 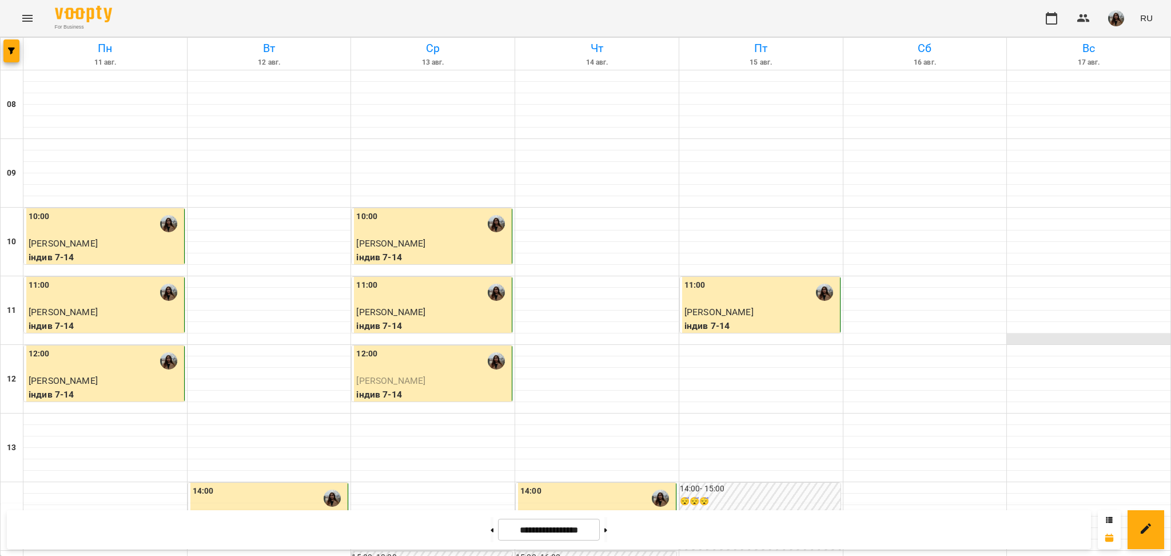 I want to click on h6: 10, so click(x=11, y=242).